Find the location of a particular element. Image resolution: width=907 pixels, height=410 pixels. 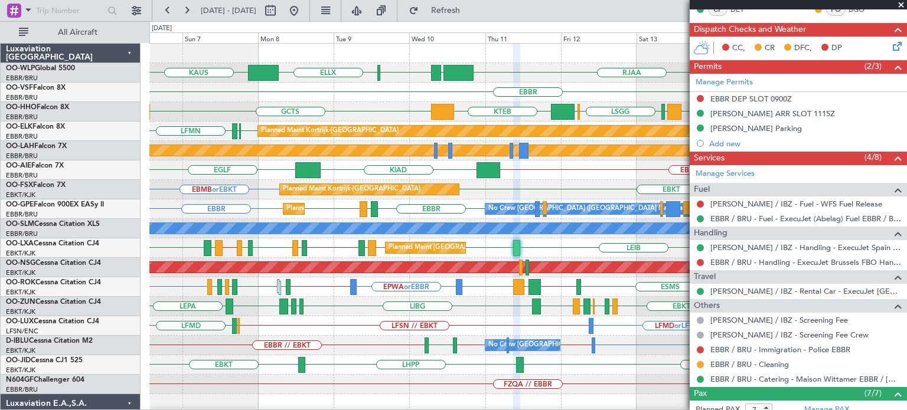

a: OO-LAHFalcon 7X is located at coordinates (36, 146).